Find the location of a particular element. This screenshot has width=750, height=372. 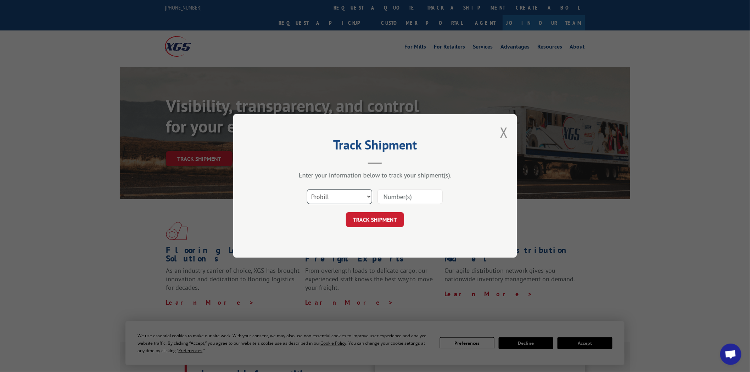

div: Enter your information below to track your shipment(s). is located at coordinates (375, 175).